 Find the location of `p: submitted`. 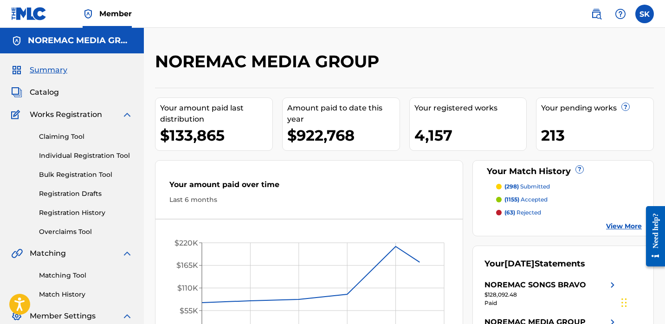

p: submitted is located at coordinates (528, 187).